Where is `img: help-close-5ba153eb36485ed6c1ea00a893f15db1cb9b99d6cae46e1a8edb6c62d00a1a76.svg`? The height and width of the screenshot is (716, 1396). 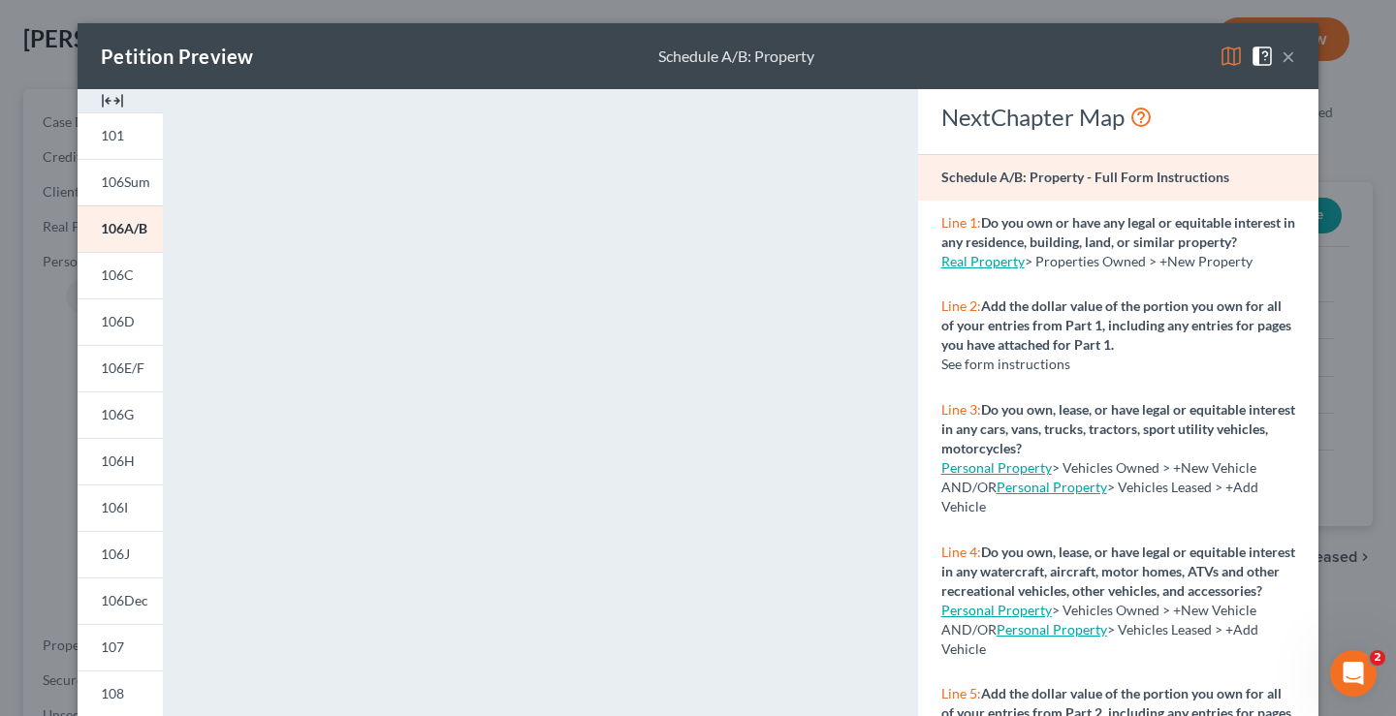
img: help-close-5ba153eb36485ed6c1ea00a893f15db1cb9b99d6cae46e1a8edb6c62d00a1a76.svg is located at coordinates (1262, 56).